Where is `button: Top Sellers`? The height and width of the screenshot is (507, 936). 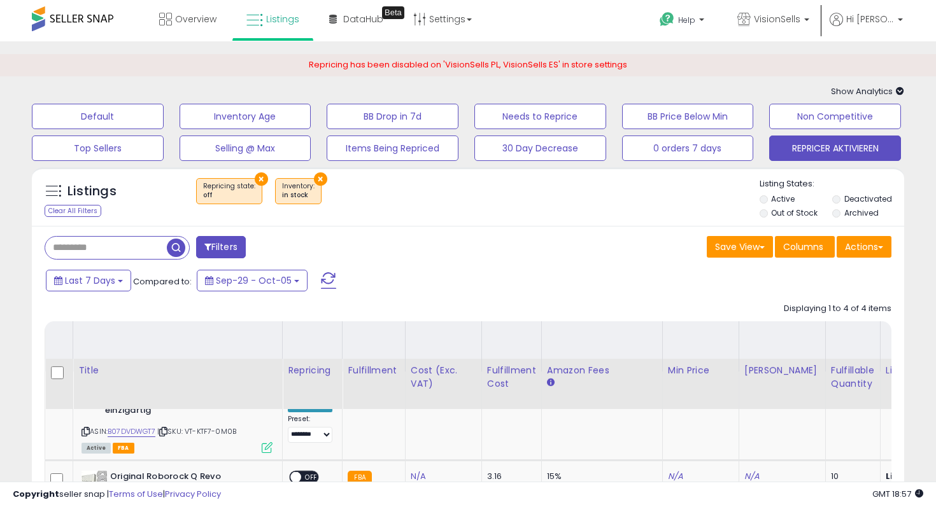 button: Top Sellers is located at coordinates (97, 148).